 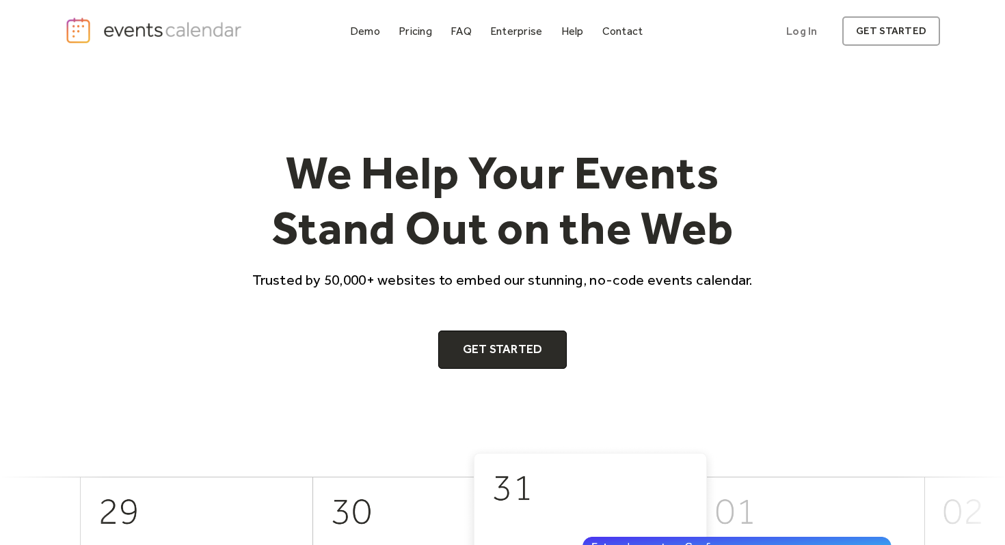 I want to click on div: Help, so click(x=572, y=31).